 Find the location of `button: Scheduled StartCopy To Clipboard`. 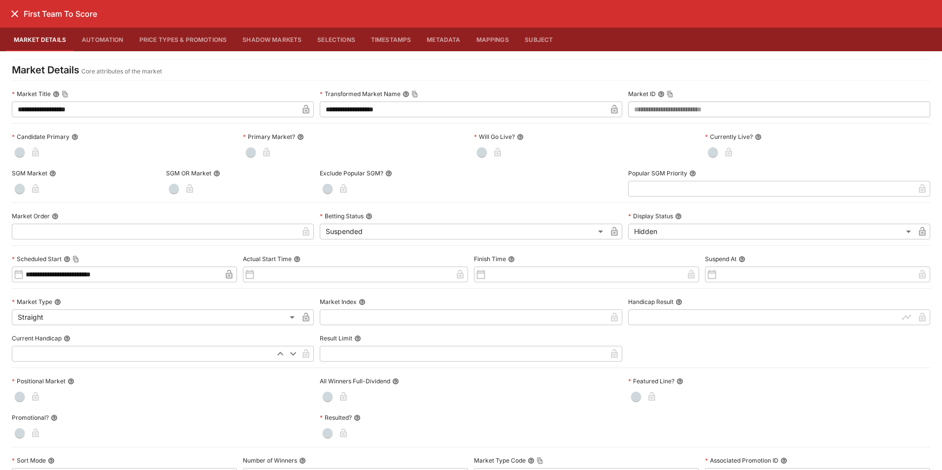

button: Scheduled StartCopy To Clipboard is located at coordinates (67, 259).